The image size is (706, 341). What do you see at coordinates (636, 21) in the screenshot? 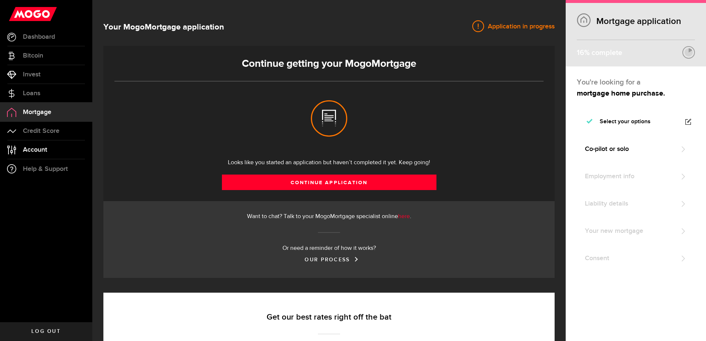
I see `h1: Mortgage application` at bounding box center [636, 21].